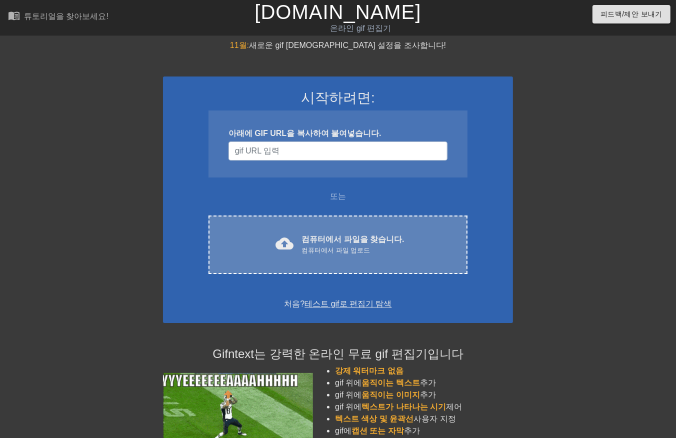  Describe the element at coordinates (374, 418) in the screenshot. I see `span: 텍스트 색상 및 윤곽선` at that location.